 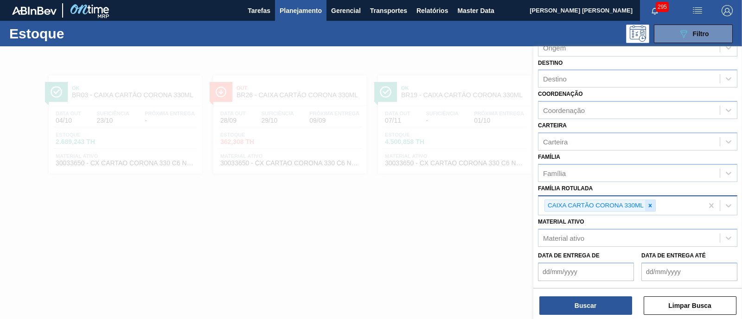 What do you see at coordinates (555, 141) in the screenshot?
I see `div: Carteira` at bounding box center [555, 141].